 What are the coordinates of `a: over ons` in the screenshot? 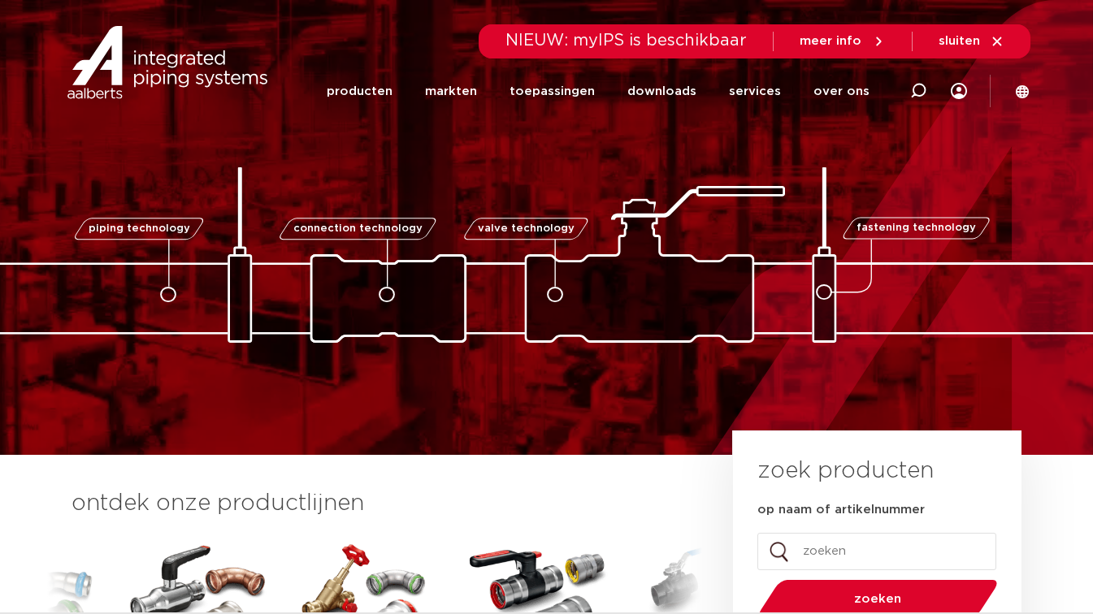 It's located at (841, 91).